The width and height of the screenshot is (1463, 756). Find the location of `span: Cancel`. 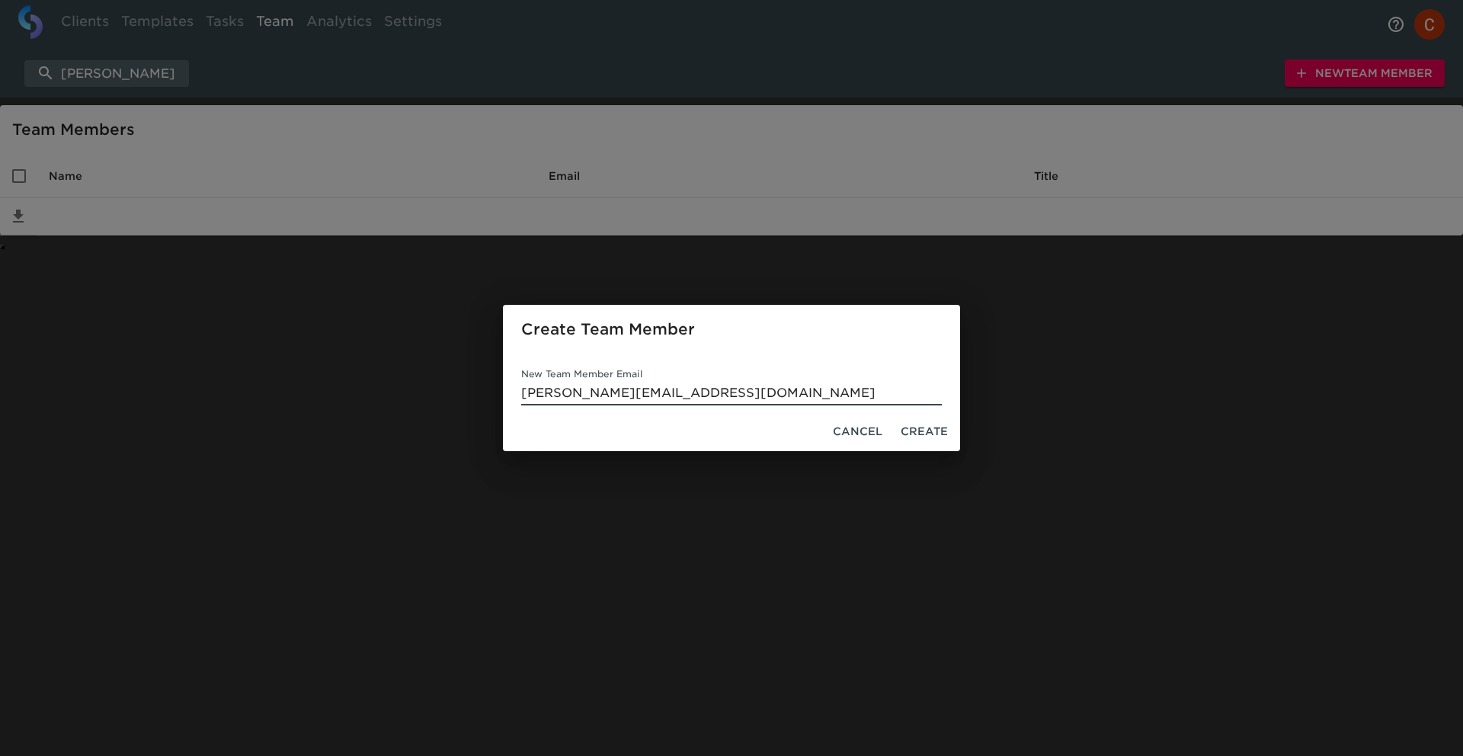

span: Cancel is located at coordinates (857, 431).